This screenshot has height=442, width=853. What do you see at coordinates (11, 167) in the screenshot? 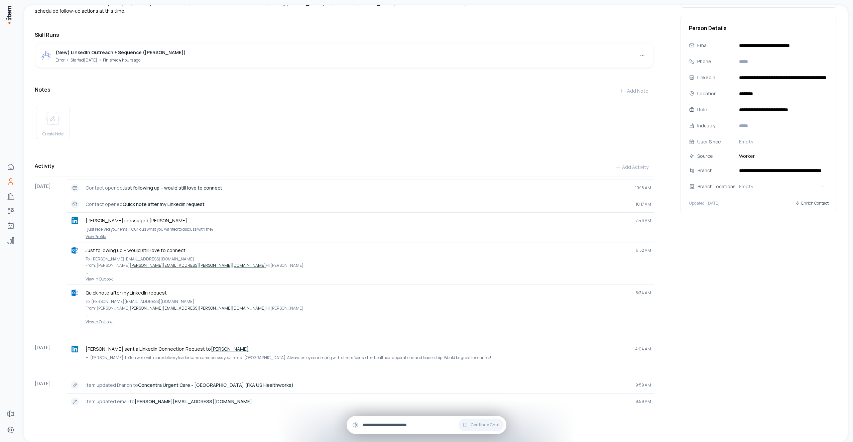
I see `a: Home` at bounding box center [11, 167].